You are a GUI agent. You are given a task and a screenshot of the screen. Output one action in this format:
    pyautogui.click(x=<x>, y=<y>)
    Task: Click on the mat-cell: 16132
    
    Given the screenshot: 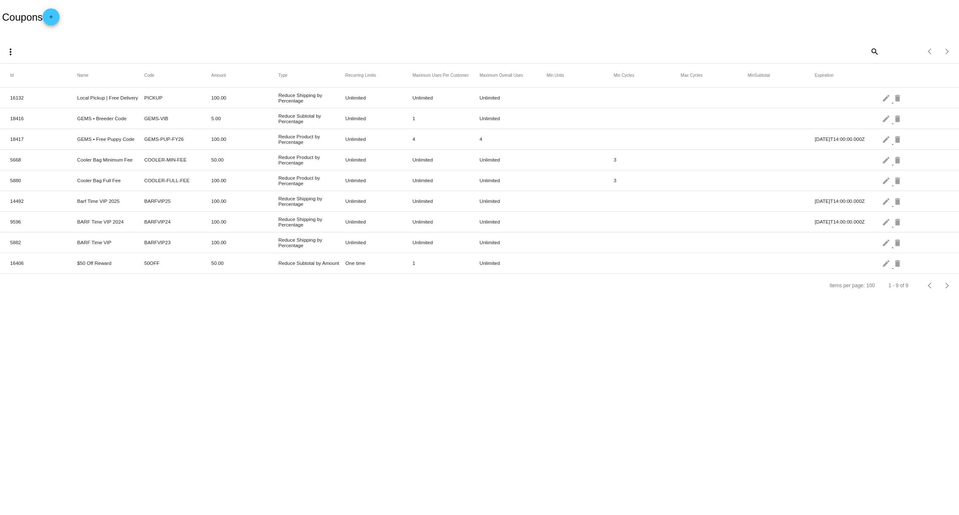 What is the action you would take?
    pyautogui.click(x=43, y=98)
    